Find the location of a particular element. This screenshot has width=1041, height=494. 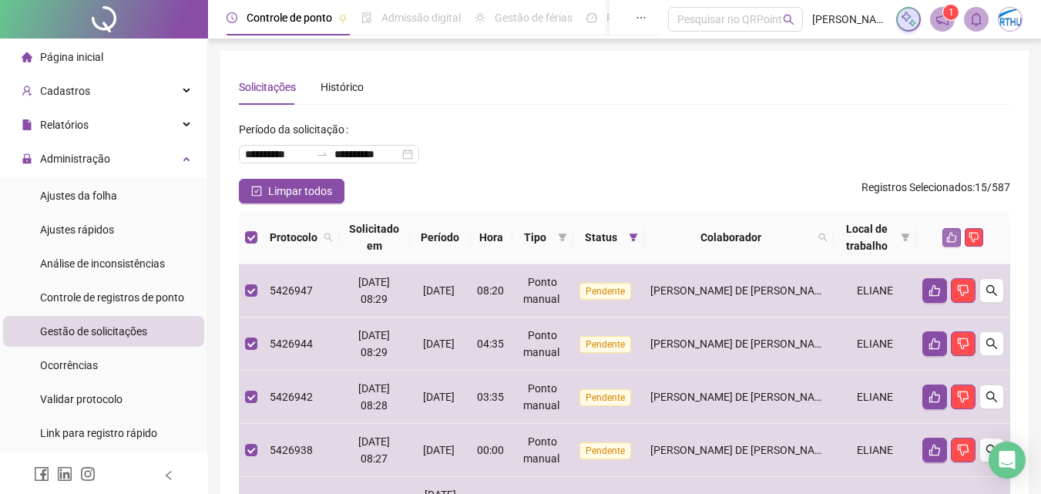

span: 03:35 is located at coordinates (490, 397).